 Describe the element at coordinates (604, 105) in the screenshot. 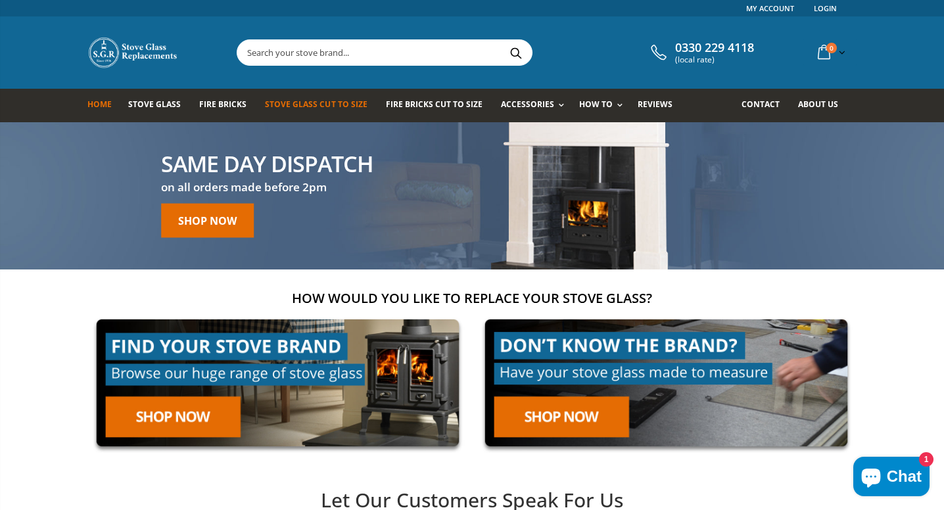

I see `a: How To` at that location.